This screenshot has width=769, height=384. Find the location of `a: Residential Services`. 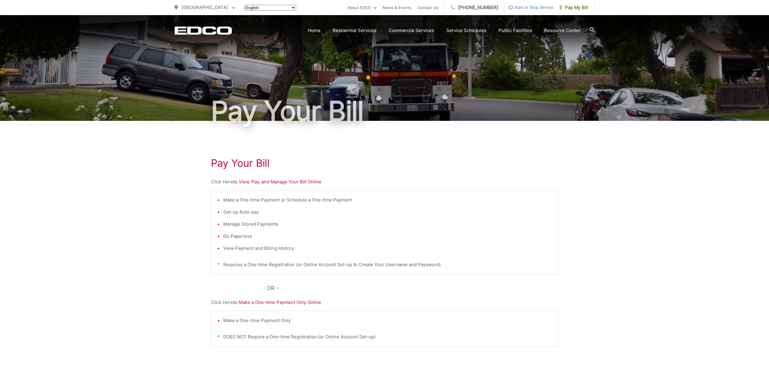

a: Residential Services is located at coordinates (354, 30).